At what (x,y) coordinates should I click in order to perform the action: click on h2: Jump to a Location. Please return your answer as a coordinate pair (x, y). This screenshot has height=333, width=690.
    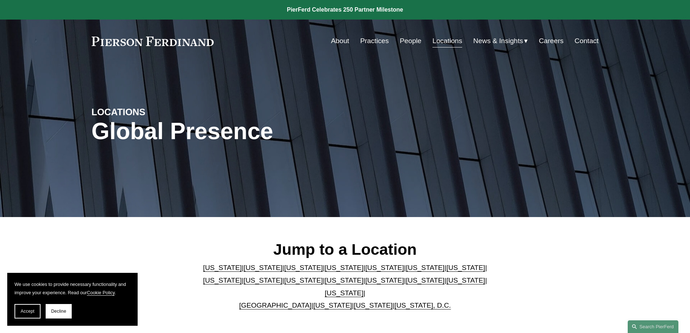
    Looking at the image, I should click on (345, 249).